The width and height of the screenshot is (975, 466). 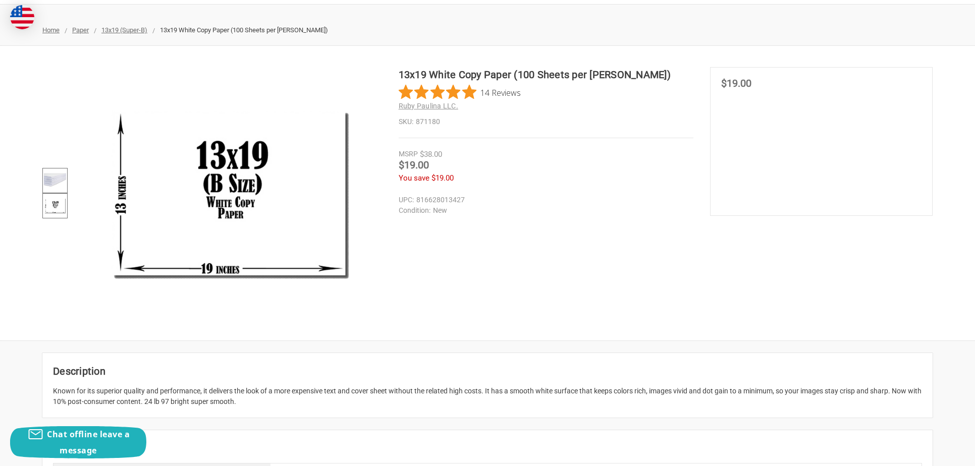 I want to click on span: Paper, so click(x=80, y=30).